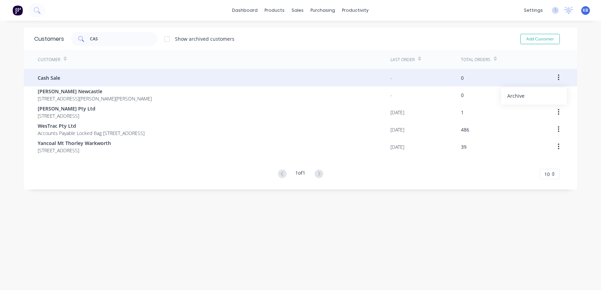 Image resolution: width=601 pixels, height=290 pixels. I want to click on div: Customers, so click(49, 39).